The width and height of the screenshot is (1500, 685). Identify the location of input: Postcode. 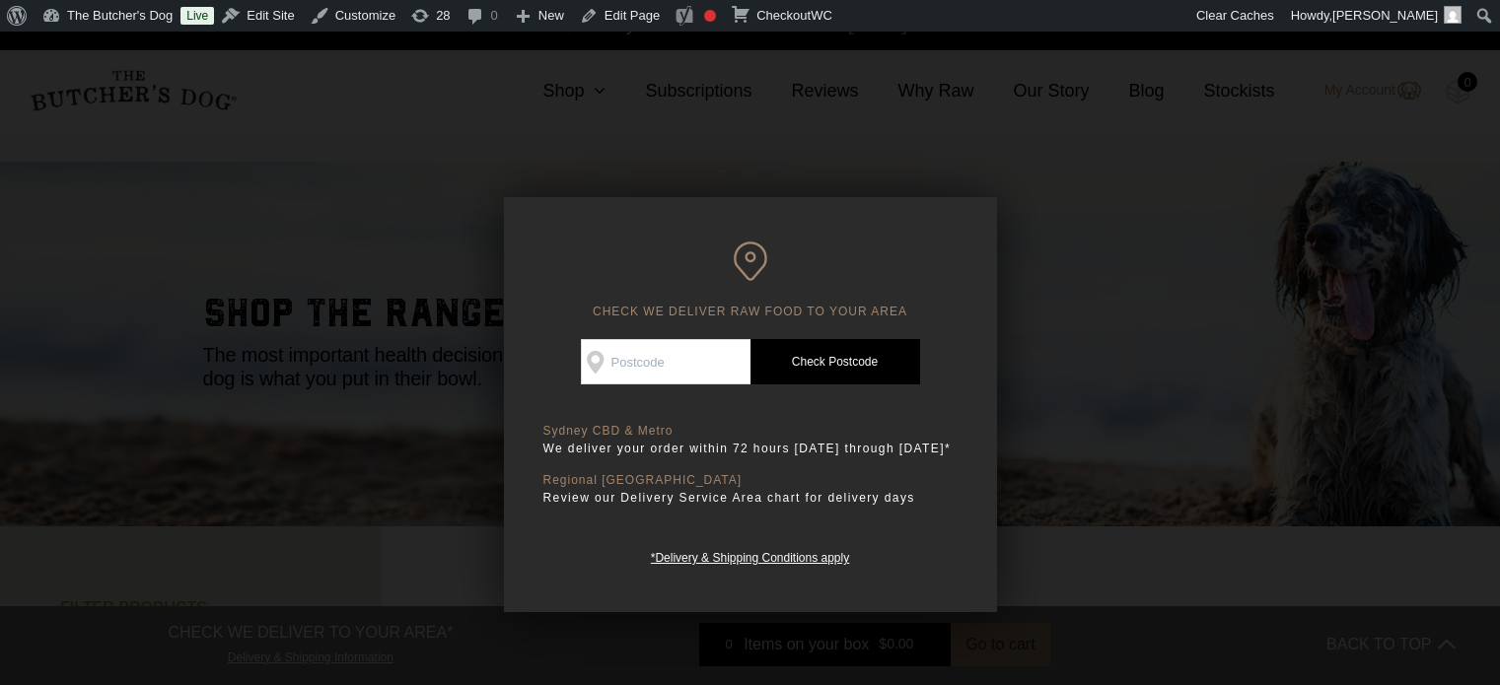
(666, 362).